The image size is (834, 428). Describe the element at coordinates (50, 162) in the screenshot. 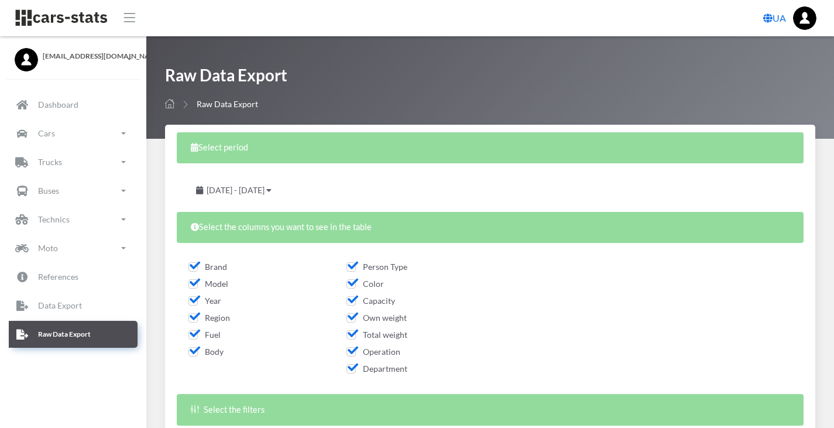

I see `p: Trucks` at that location.